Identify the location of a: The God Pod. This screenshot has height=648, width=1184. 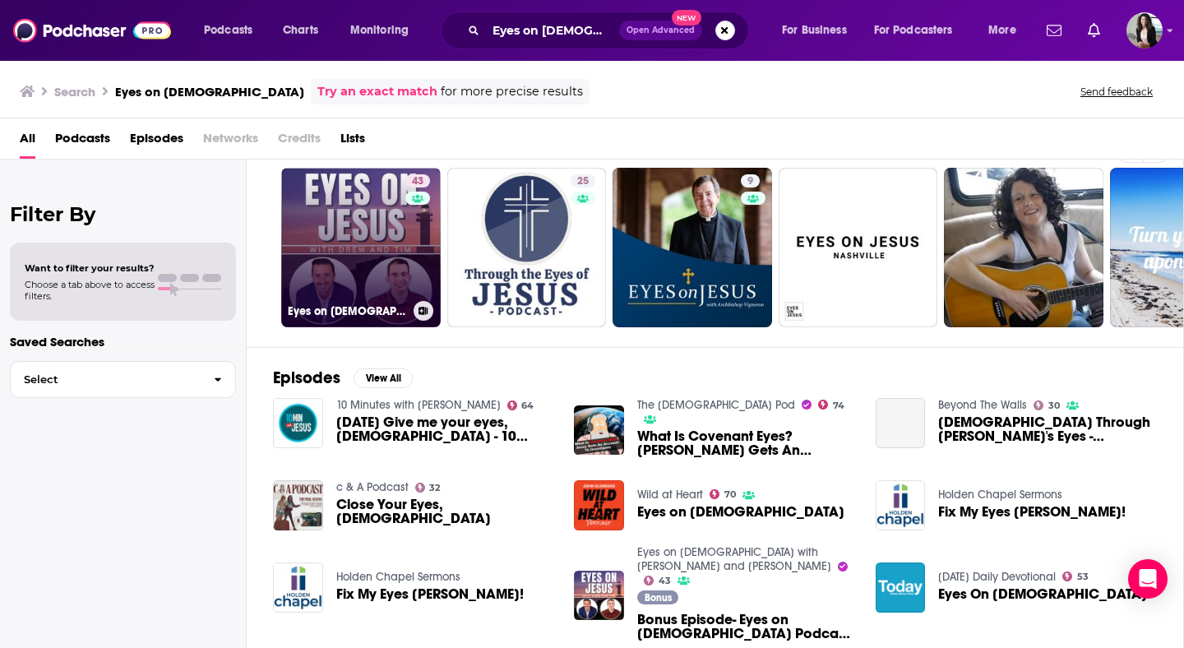
(716, 405).